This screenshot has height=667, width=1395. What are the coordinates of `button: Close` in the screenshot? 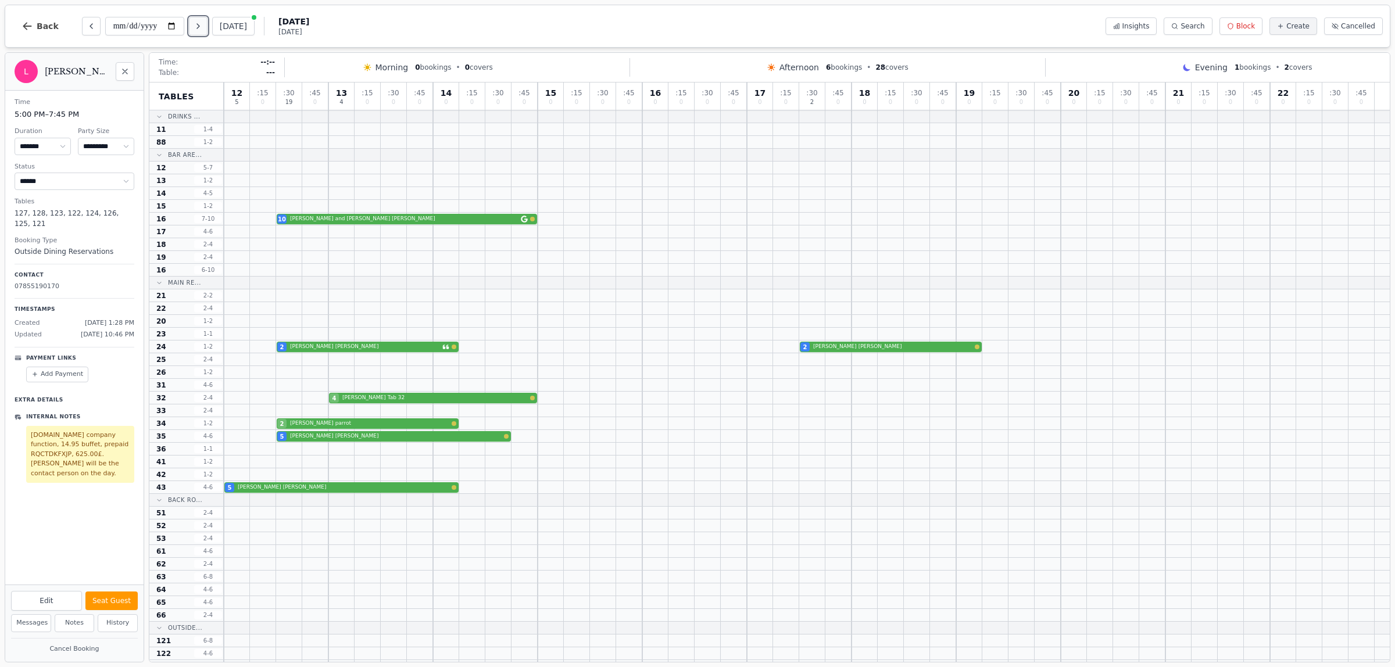 It's located at (125, 71).